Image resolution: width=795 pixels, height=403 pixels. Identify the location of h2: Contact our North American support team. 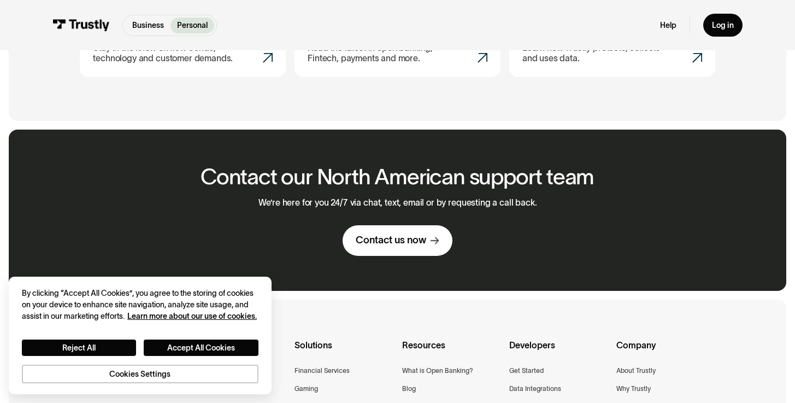
(397, 177).